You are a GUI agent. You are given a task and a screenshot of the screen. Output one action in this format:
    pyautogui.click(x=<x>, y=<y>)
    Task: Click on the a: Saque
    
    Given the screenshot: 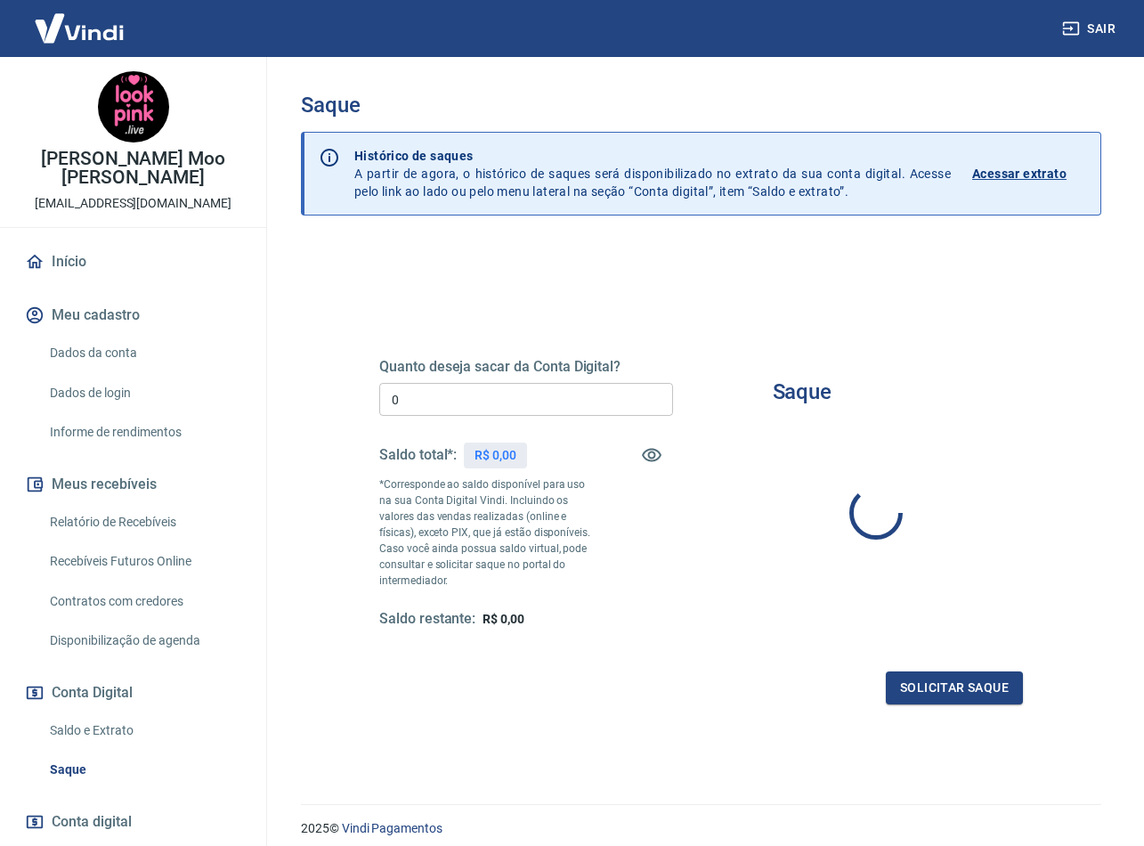 What is the action you would take?
    pyautogui.click(x=143, y=769)
    